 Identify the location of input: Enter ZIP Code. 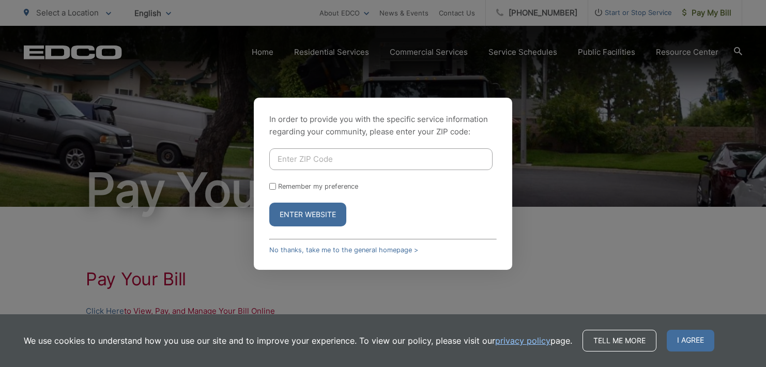
(381, 159).